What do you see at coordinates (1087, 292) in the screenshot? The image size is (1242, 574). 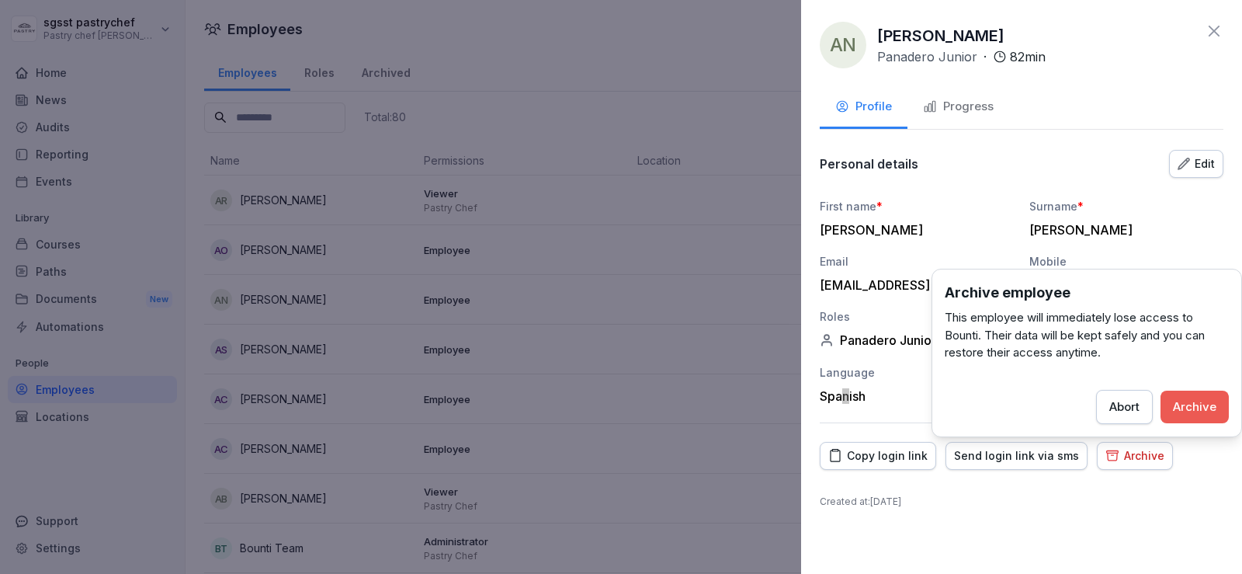 I see `h3: Archive employee` at bounding box center [1087, 292].